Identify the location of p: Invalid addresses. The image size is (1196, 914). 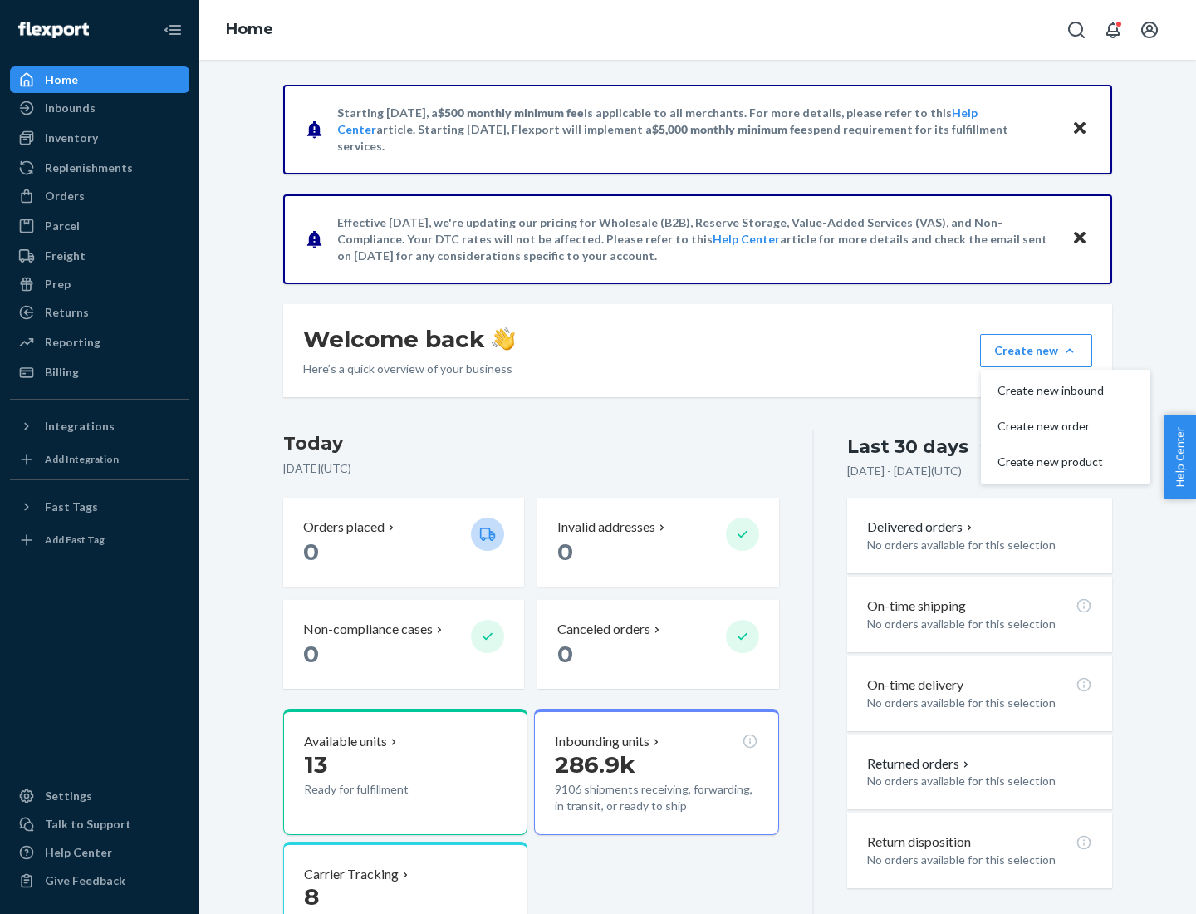
(606, 527).